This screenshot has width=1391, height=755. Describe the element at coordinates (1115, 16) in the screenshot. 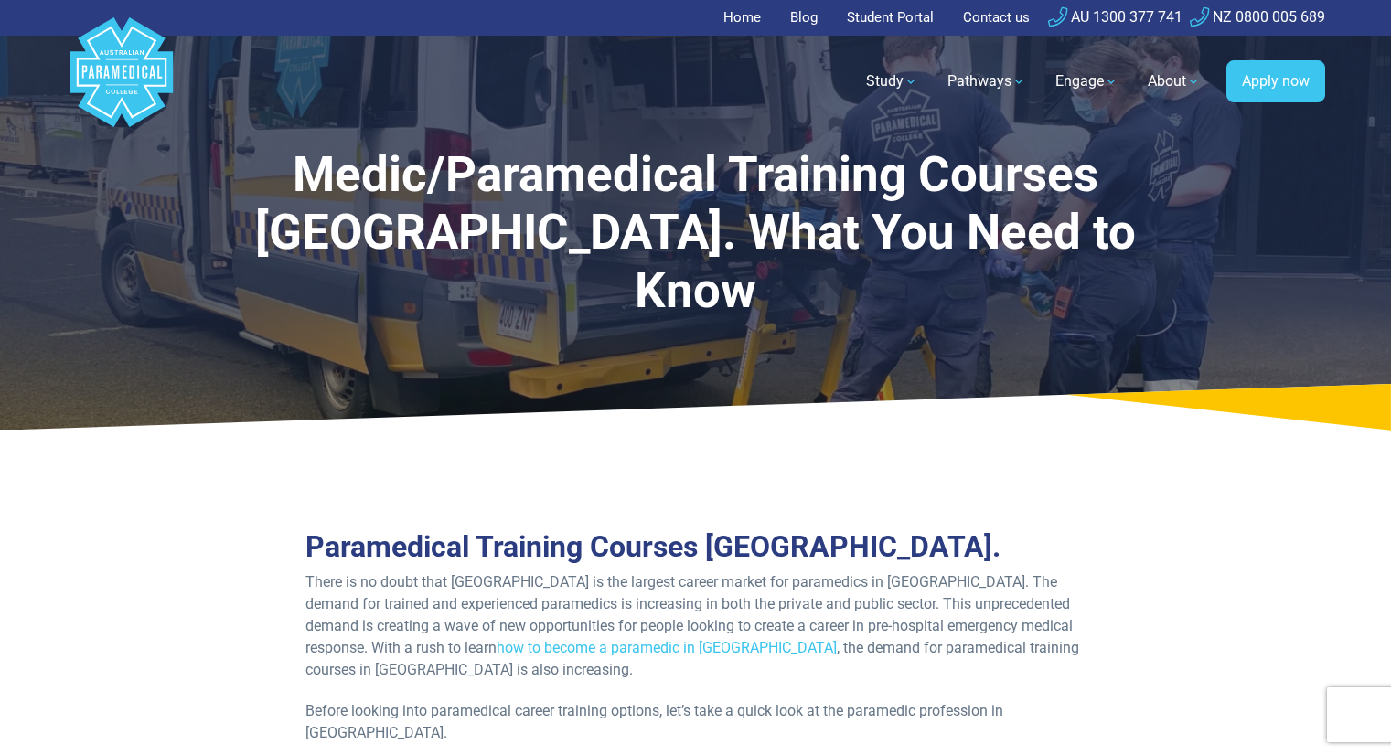

I see `a: AU 1300 377 741` at that location.